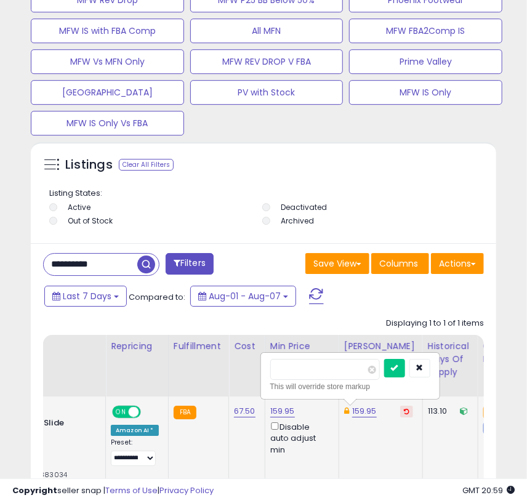 The image size is (527, 503). What do you see at coordinates (187, 490) in the screenshot?
I see `a: Privacy Policy` at bounding box center [187, 490].